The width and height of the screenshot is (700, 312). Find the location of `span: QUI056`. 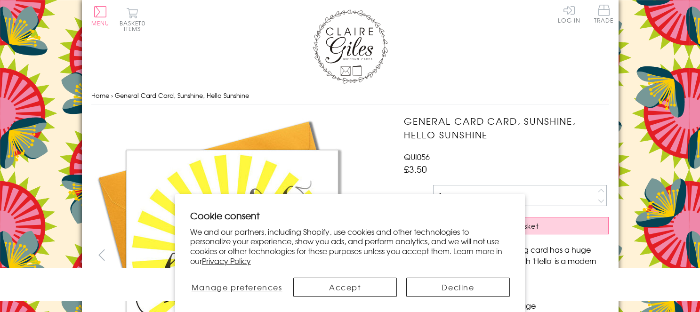

span: QUI056 is located at coordinates (416, 157).